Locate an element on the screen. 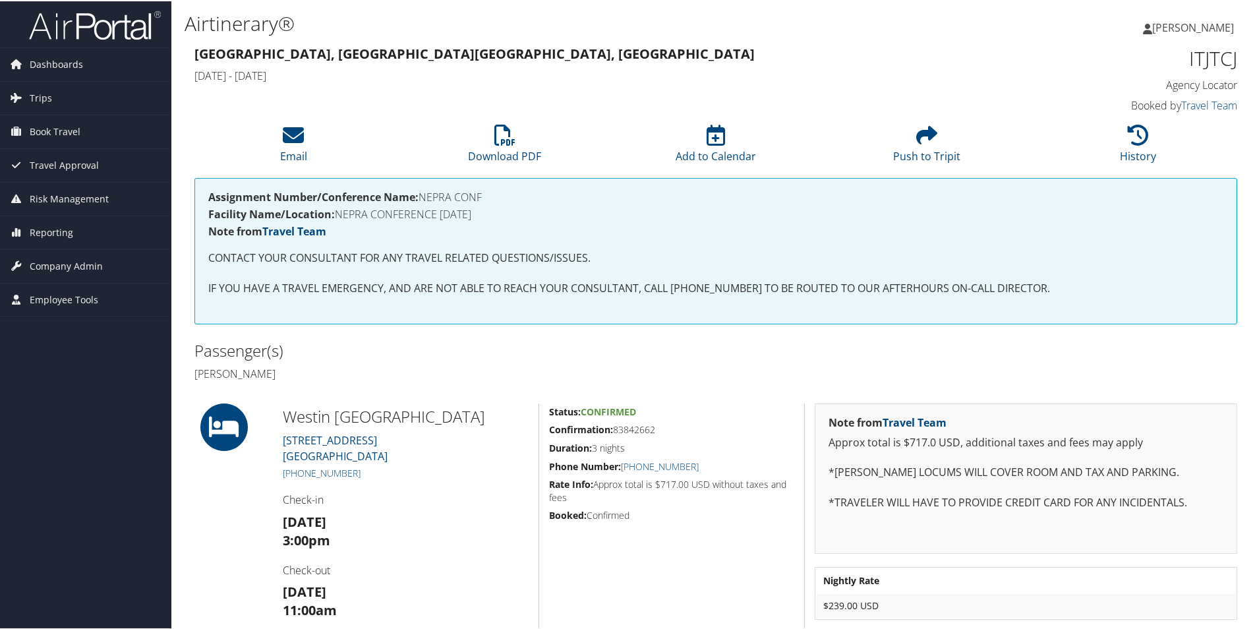  h1: ITJTCJ is located at coordinates (1114, 57).